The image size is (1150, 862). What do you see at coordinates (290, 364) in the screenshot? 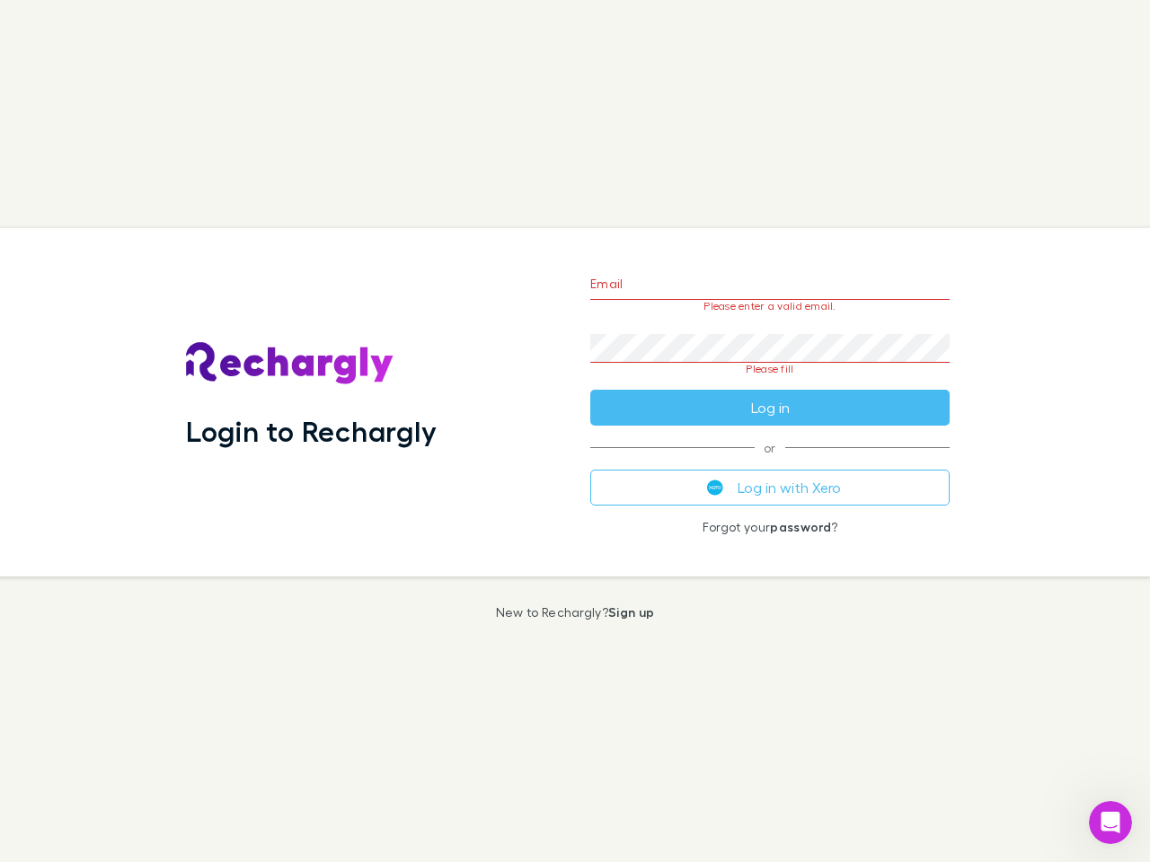
I see `img: Rechargly's Logo` at bounding box center [290, 364].